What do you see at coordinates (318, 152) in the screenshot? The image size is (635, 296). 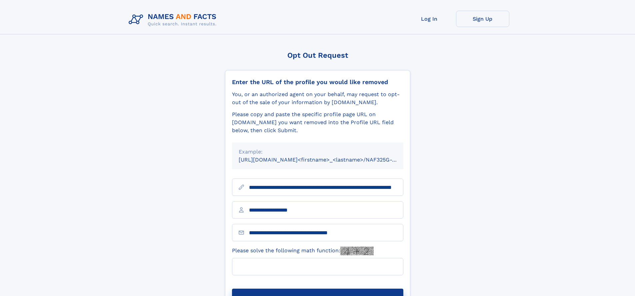 I see `div: Example:` at bounding box center [318, 152].